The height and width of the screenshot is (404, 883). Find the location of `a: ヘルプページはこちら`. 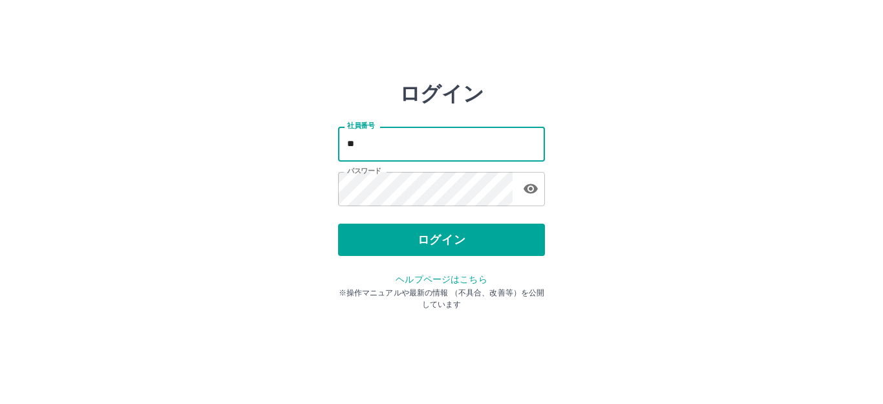

a: ヘルプページはこちら is located at coordinates (441, 279).